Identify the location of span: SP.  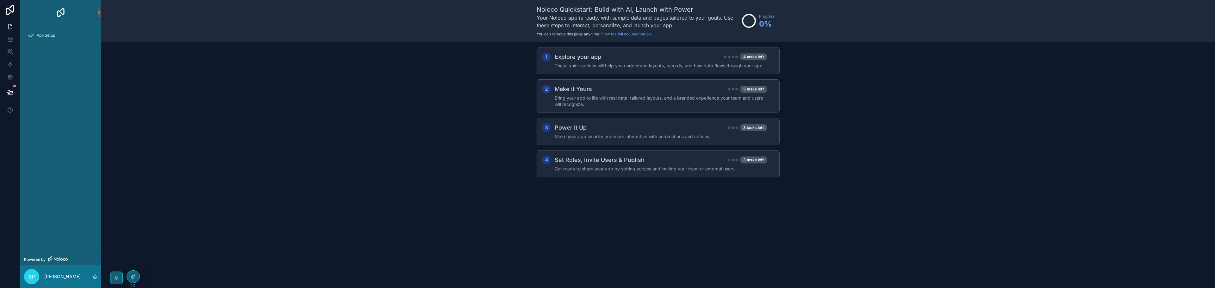
(32, 277).